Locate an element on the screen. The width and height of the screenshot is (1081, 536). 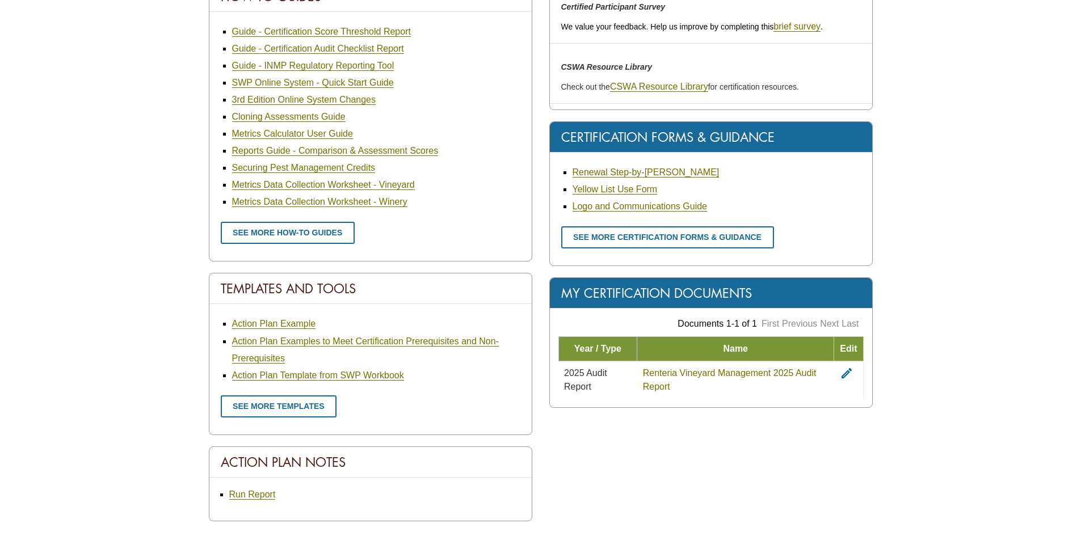
a: First is located at coordinates (770, 324).